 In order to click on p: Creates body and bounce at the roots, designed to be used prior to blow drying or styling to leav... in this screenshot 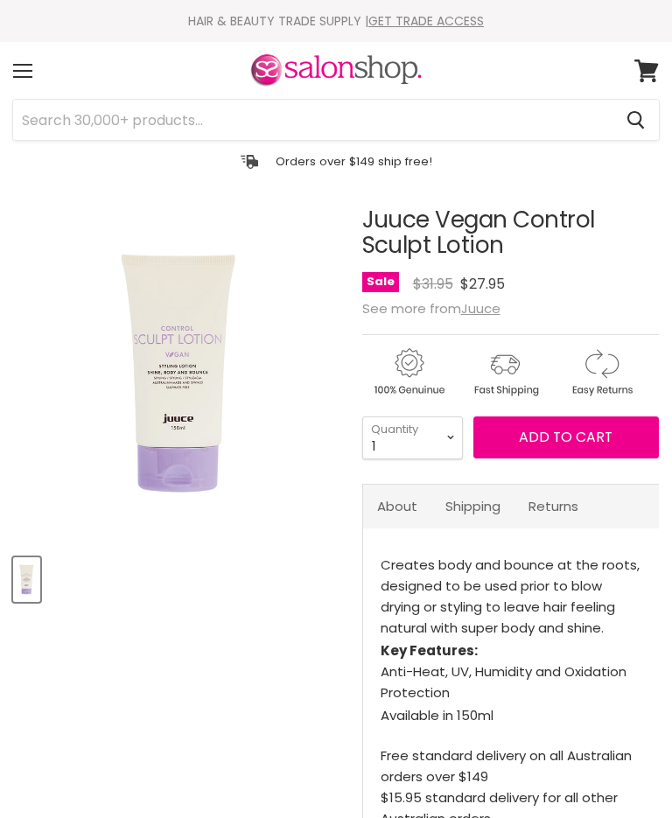, I will do `click(511, 597)`.